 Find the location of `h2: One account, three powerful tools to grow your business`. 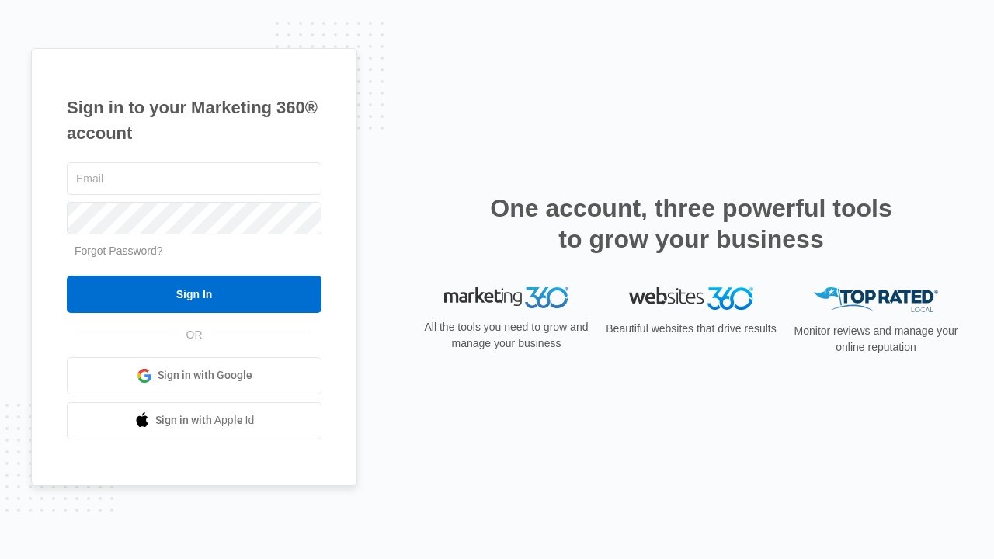

h2: One account, three powerful tools to grow your business is located at coordinates (691, 224).